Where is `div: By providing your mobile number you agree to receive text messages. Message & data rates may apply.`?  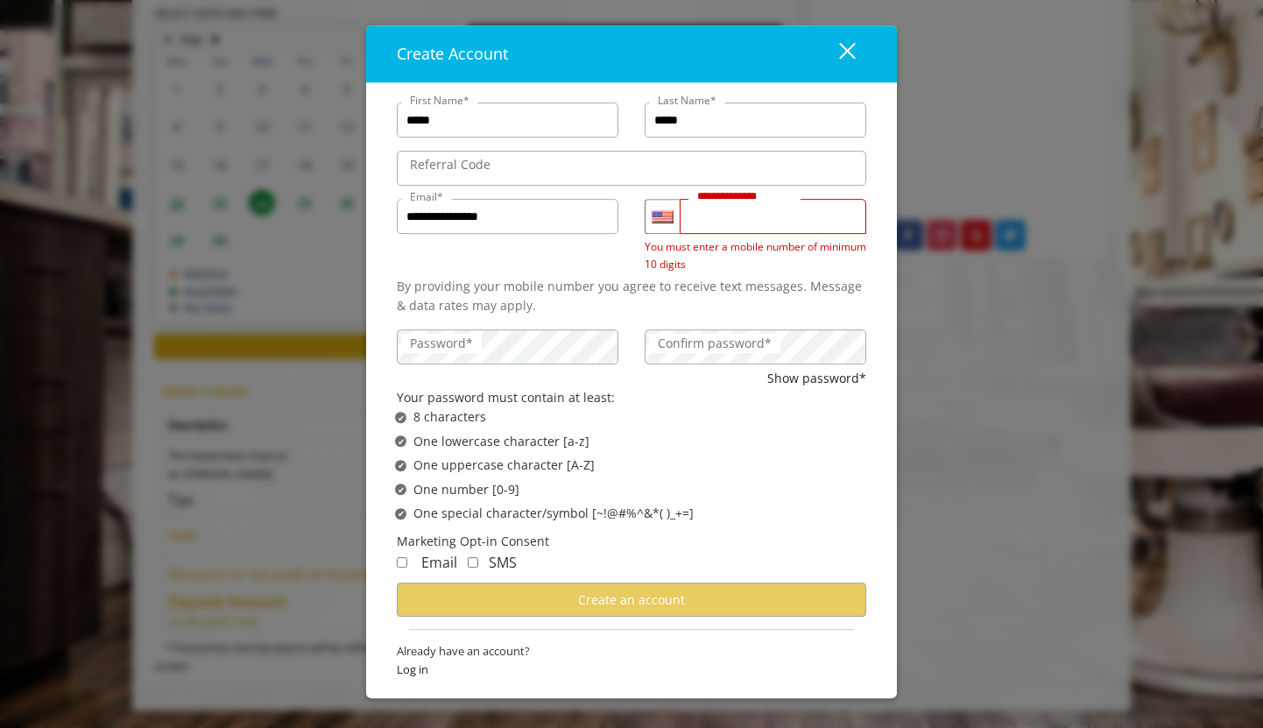
div: By providing your mobile number you agree to receive text messages. Message & data rates may apply. is located at coordinates (631, 296).